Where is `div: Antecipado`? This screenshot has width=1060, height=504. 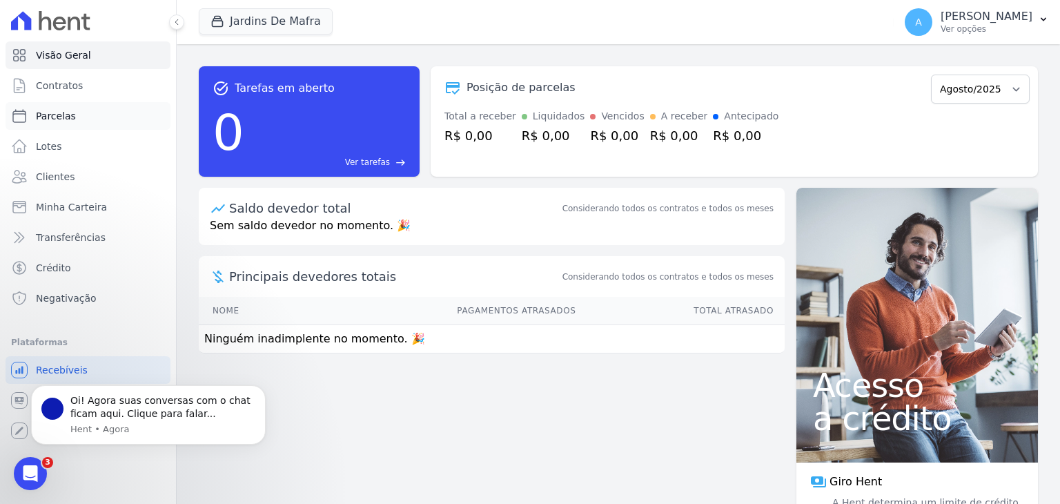
div: Antecipado is located at coordinates (751, 116).